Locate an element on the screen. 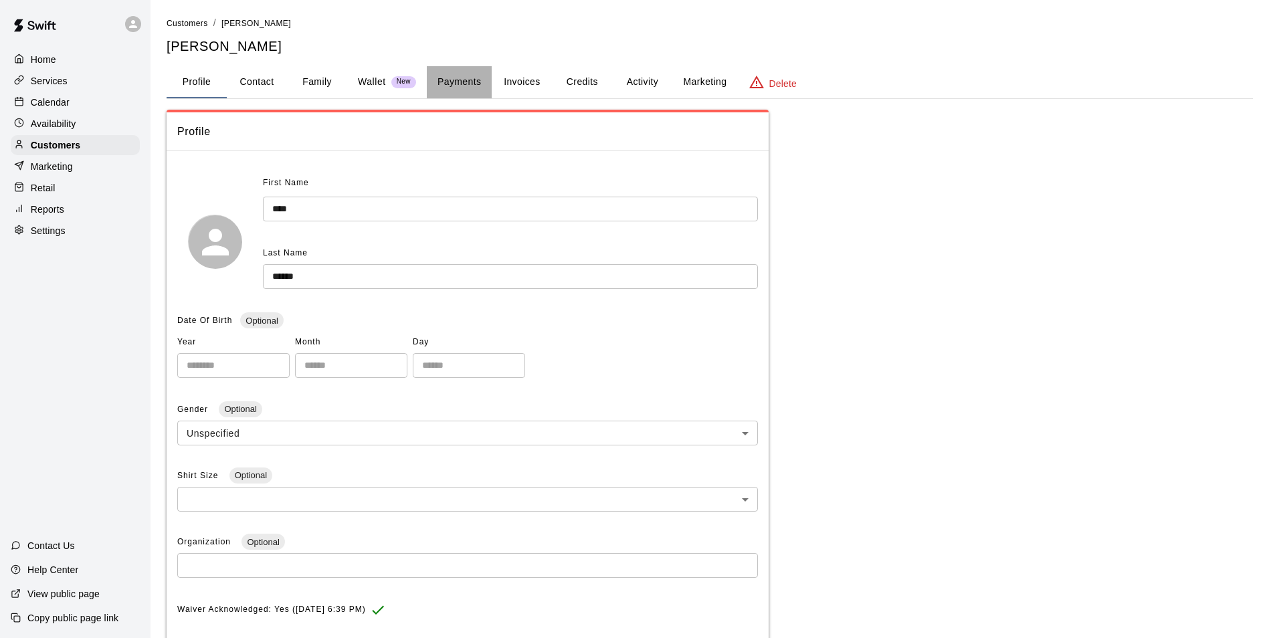 This screenshot has height=638, width=1269. p: Reports is located at coordinates (48, 209).